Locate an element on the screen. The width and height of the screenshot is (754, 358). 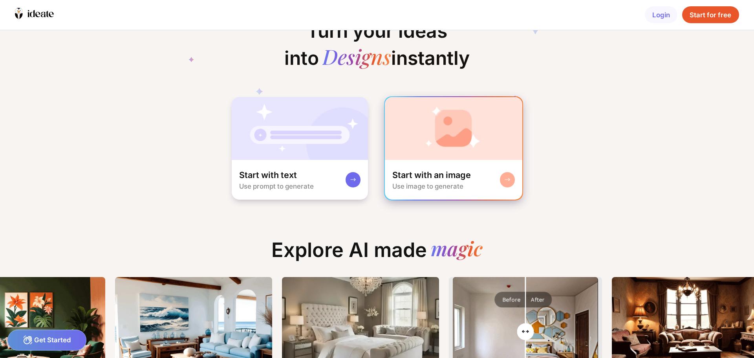
div: Start for free is located at coordinates (711, 15).